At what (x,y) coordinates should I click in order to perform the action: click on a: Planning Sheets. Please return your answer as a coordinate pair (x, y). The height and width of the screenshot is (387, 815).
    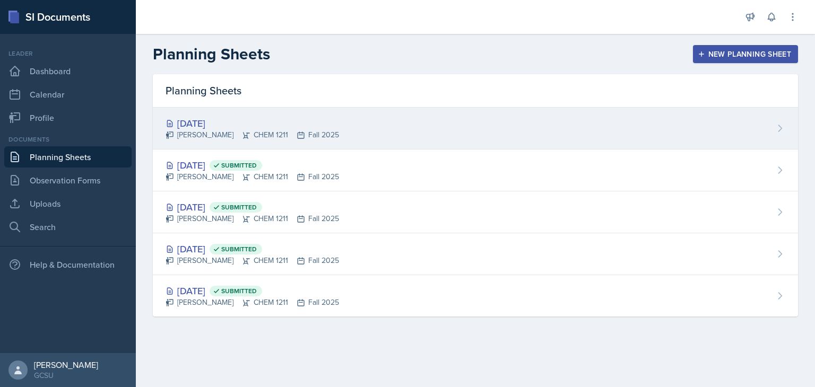
    Looking at the image, I should click on (68, 157).